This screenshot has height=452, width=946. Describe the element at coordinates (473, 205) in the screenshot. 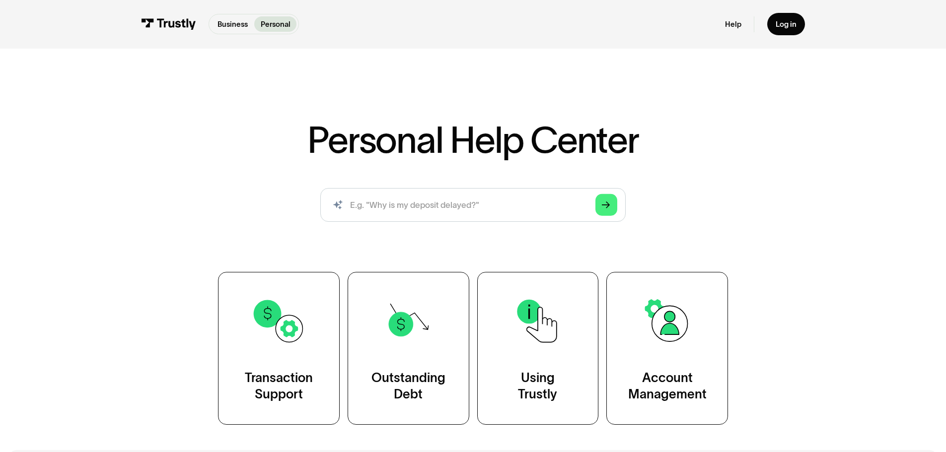

I see `form: Search` at that location.